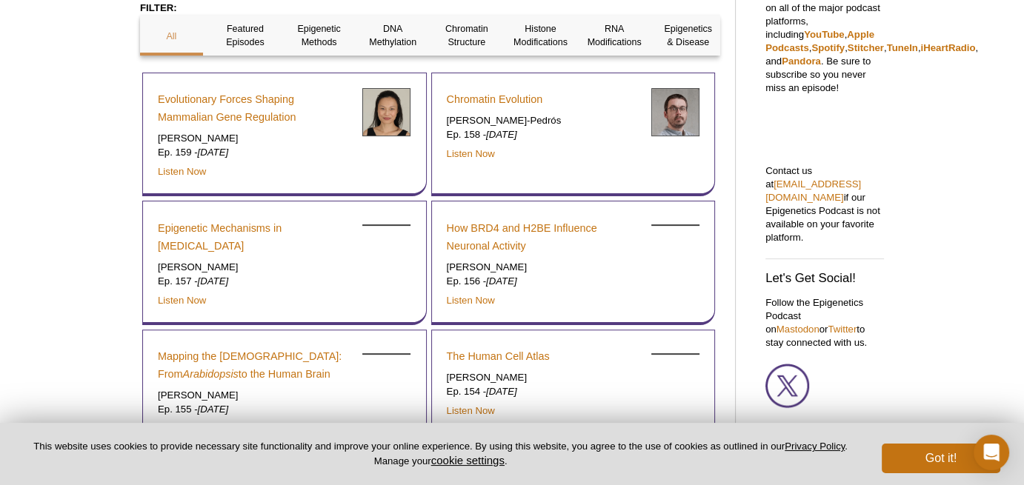  What do you see at coordinates (254, 153) in the screenshot?
I see `p: Ep. 159 -` at bounding box center [254, 153].